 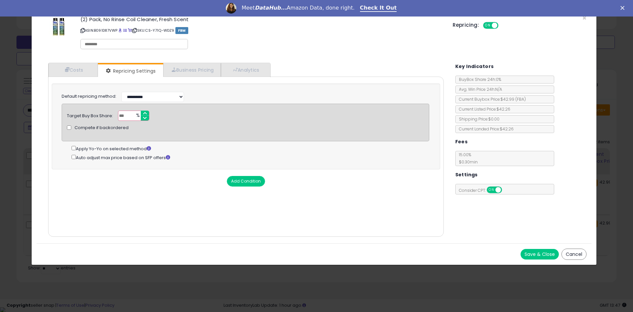 I want to click on span: BuyBox Share 24h: 0%, so click(x=478, y=79).